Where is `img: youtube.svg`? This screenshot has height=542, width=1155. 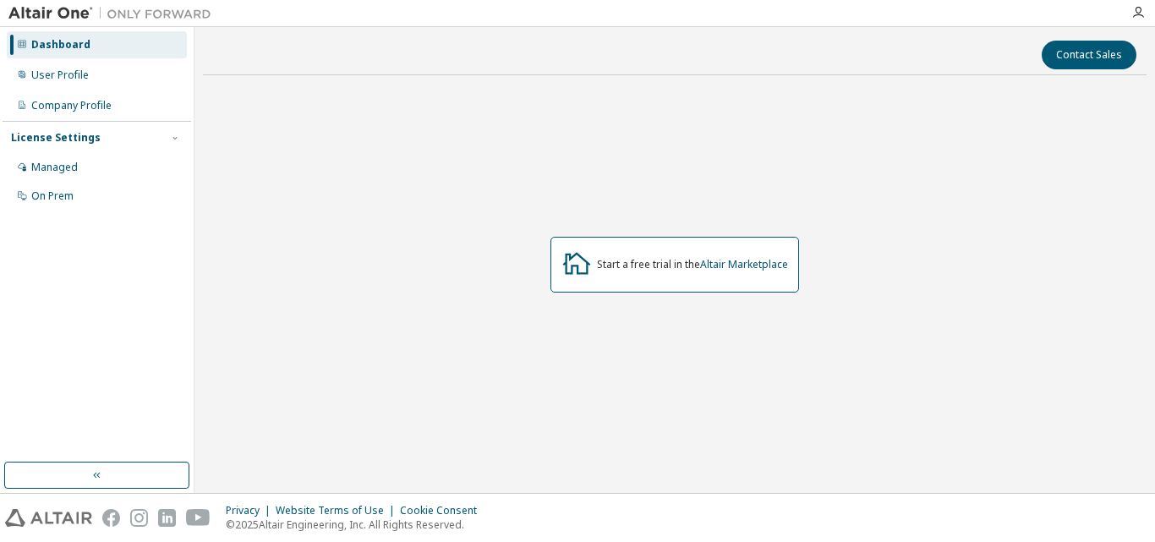
img: youtube.svg is located at coordinates (198, 518).